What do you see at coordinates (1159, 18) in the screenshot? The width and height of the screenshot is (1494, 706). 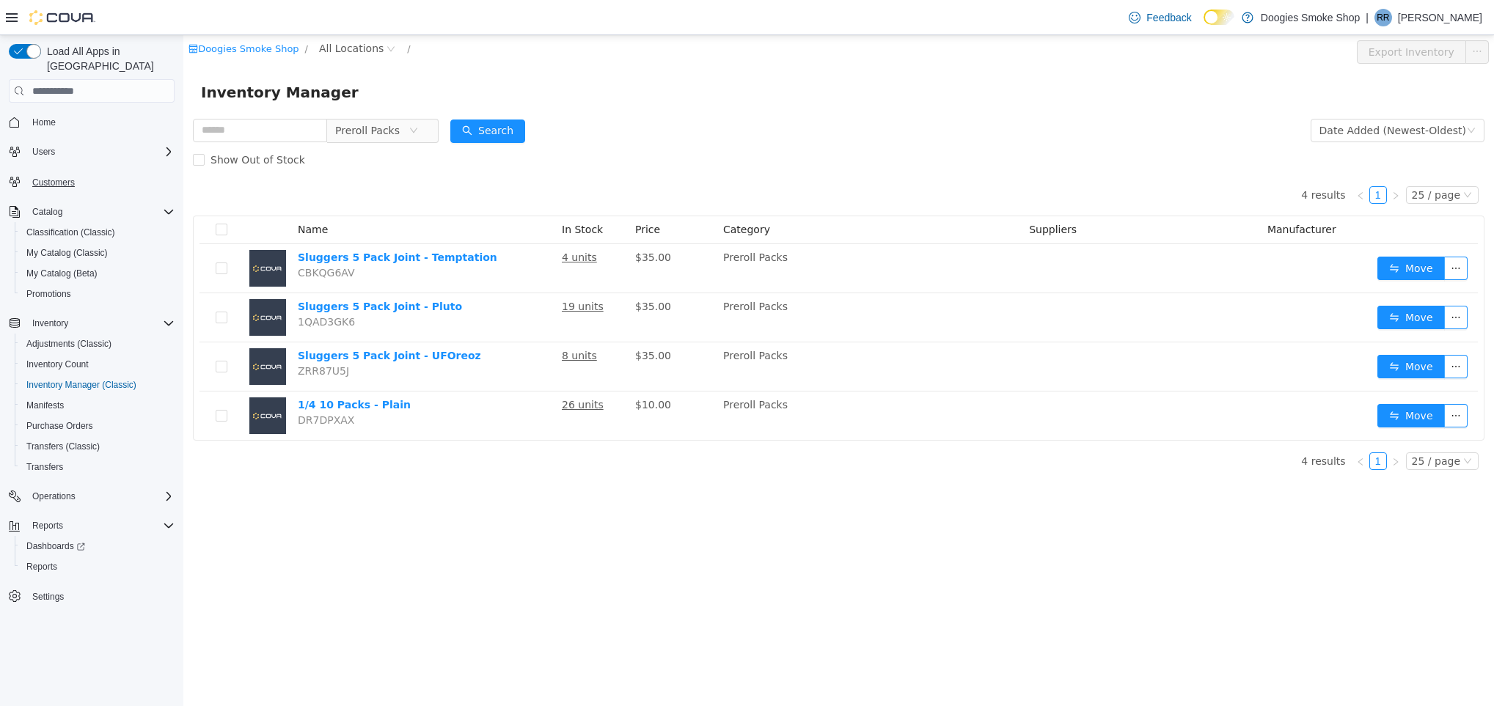 I see `a: Feedback` at bounding box center [1159, 18].